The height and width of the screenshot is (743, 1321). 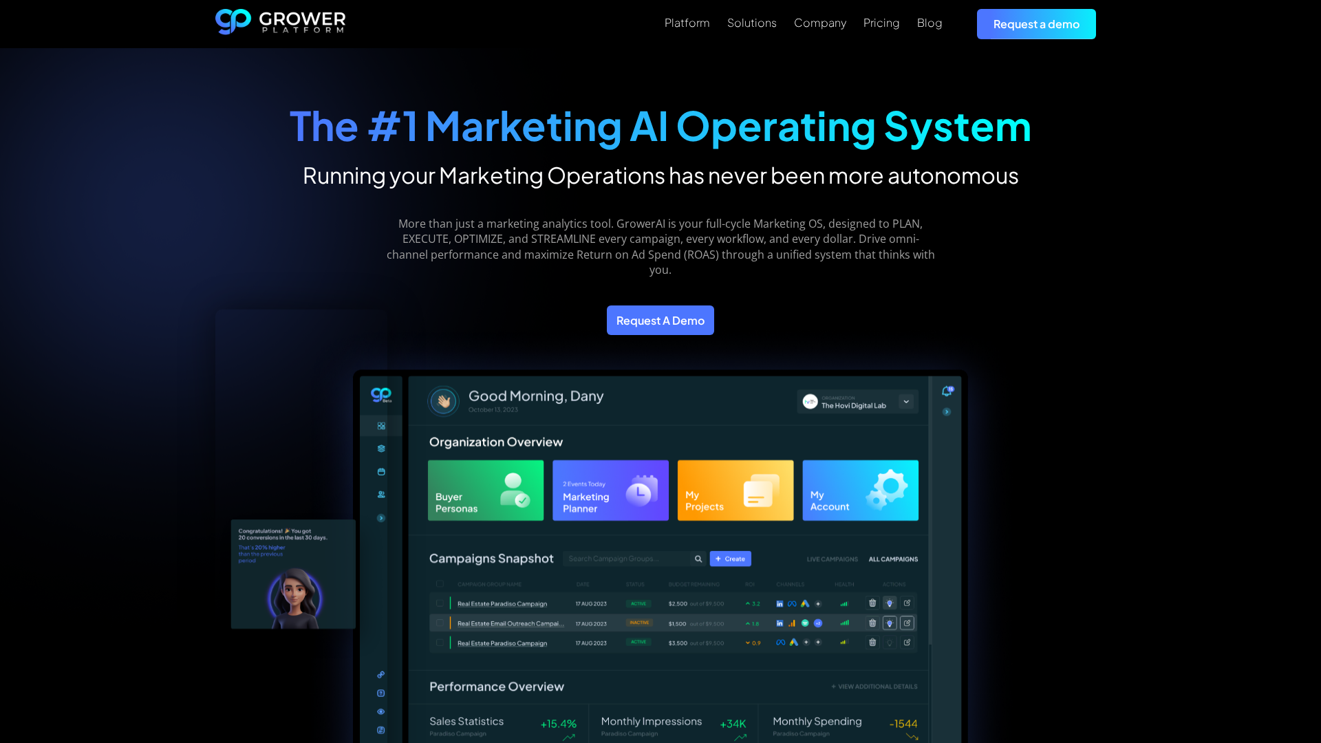 I want to click on a: Request a demo, so click(x=1036, y=23).